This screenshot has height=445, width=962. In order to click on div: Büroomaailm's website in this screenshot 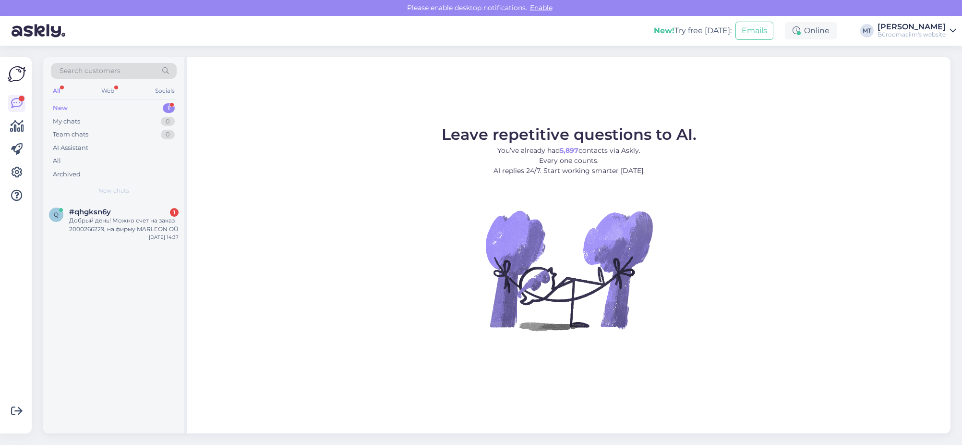, I will do `click(912, 35)`.